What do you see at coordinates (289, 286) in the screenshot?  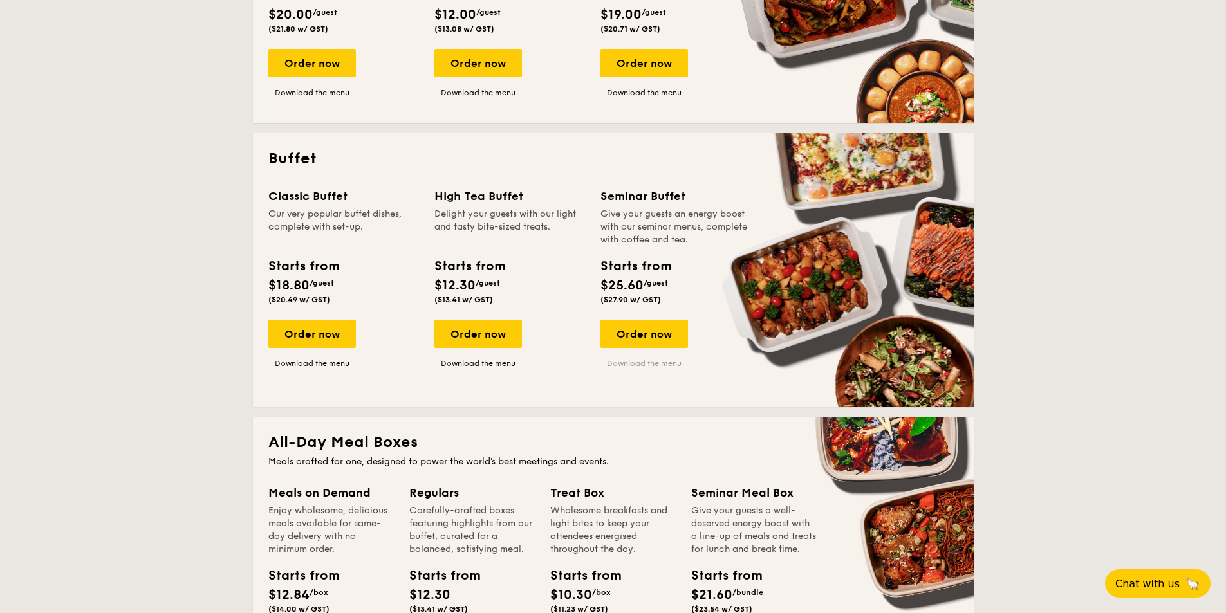 I see `span: $18.80` at bounding box center [289, 286].